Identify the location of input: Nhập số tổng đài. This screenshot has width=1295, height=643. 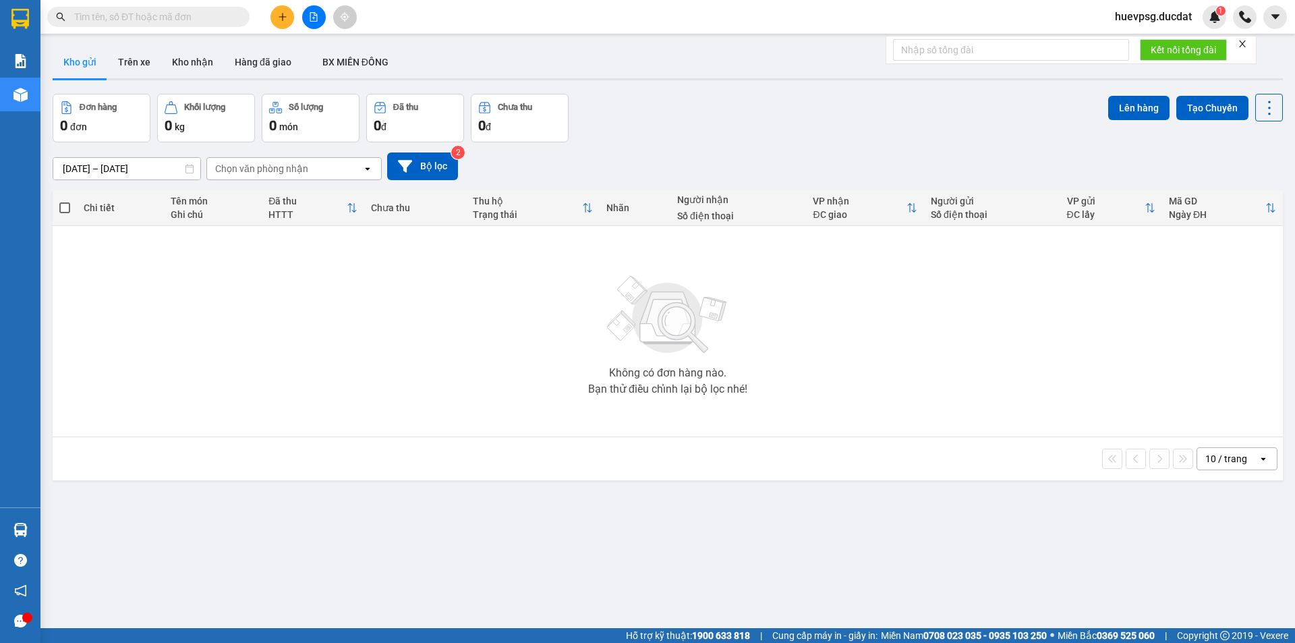
(1011, 50).